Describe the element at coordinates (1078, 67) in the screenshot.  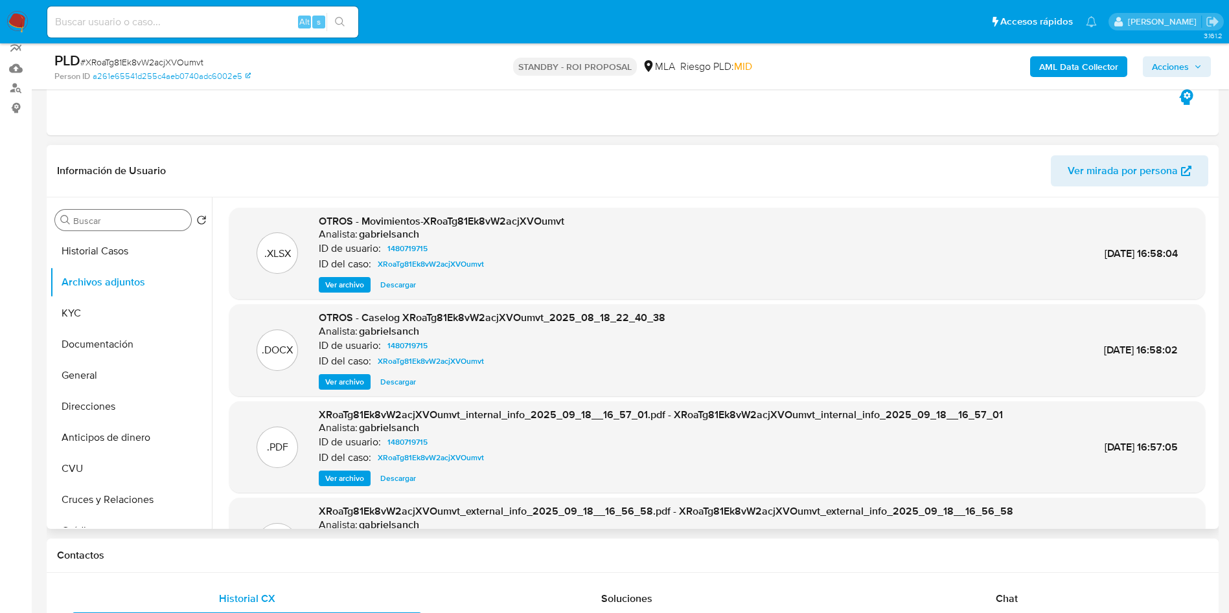
I see `b: AML Data Collector` at that location.